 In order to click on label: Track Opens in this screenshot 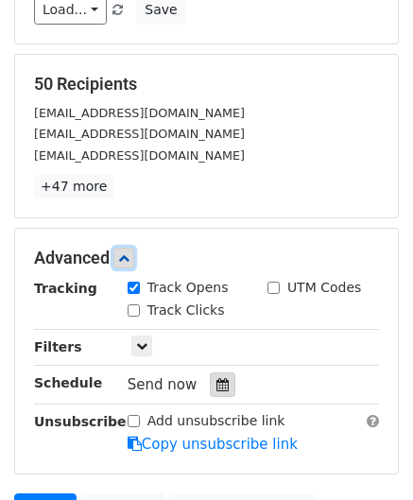, I will do `click(188, 288)`.